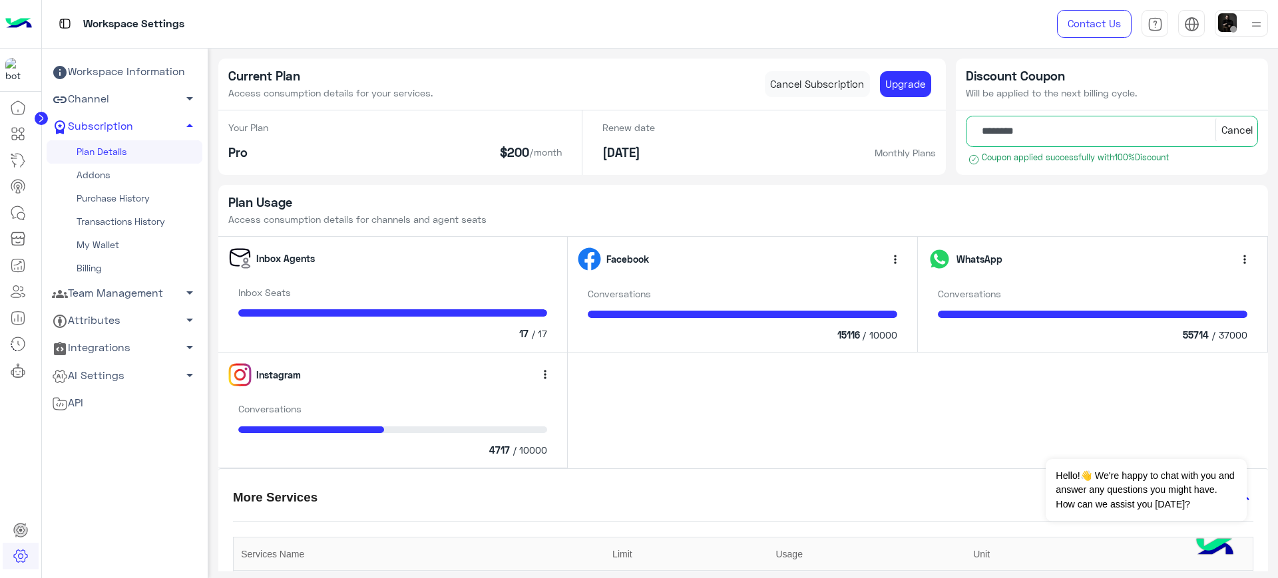 Image resolution: width=1278 pixels, height=578 pixels. What do you see at coordinates (1256, 24) in the screenshot?
I see `img: profile` at bounding box center [1256, 24].